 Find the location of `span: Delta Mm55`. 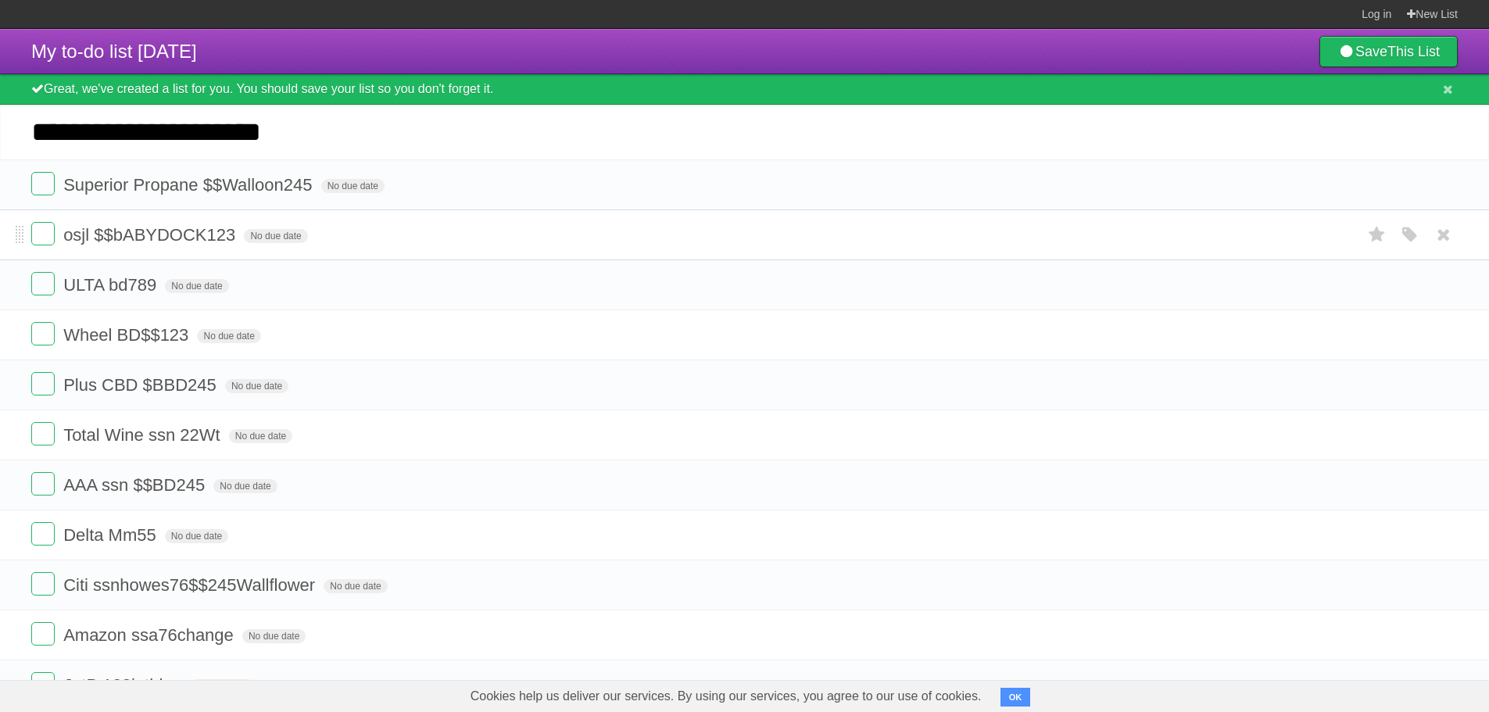

span: Delta Mm55 is located at coordinates (112, 534).